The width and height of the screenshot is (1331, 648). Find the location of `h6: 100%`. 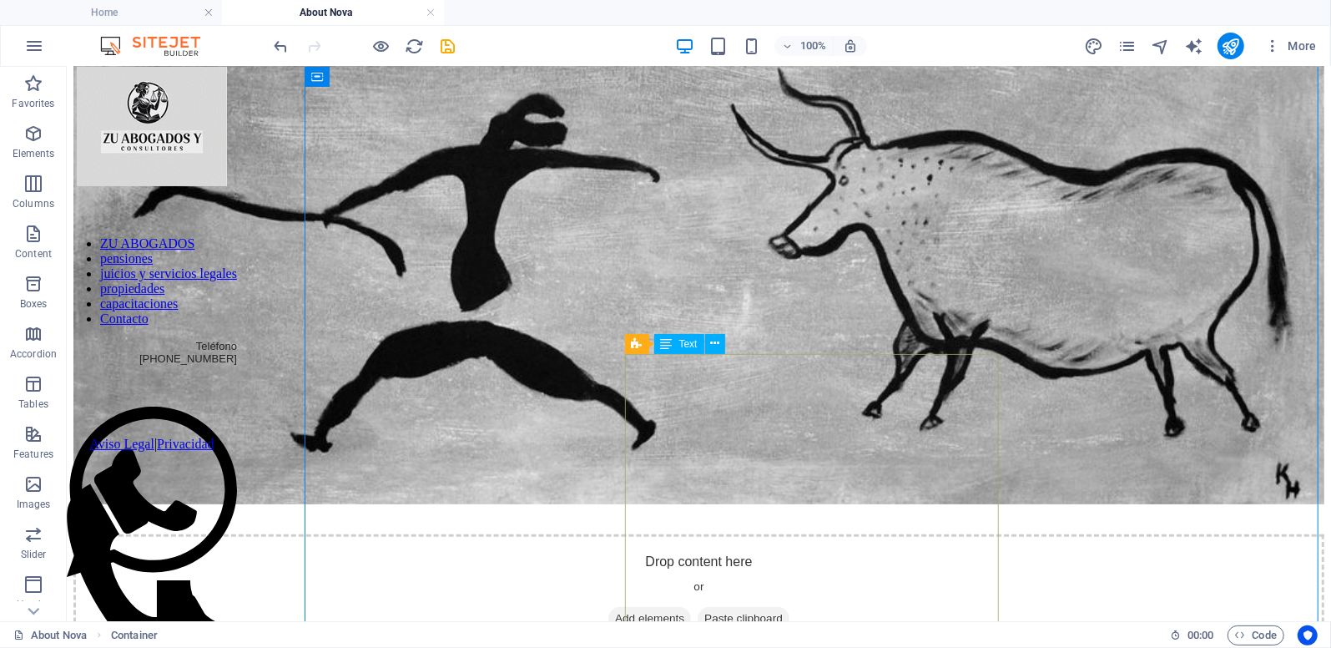

h6: 100% is located at coordinates (813, 46).